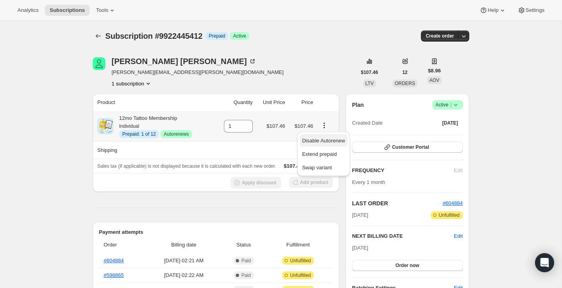 The width and height of the screenshot is (562, 288). I want to click on span: Fulfillment, so click(298, 245).